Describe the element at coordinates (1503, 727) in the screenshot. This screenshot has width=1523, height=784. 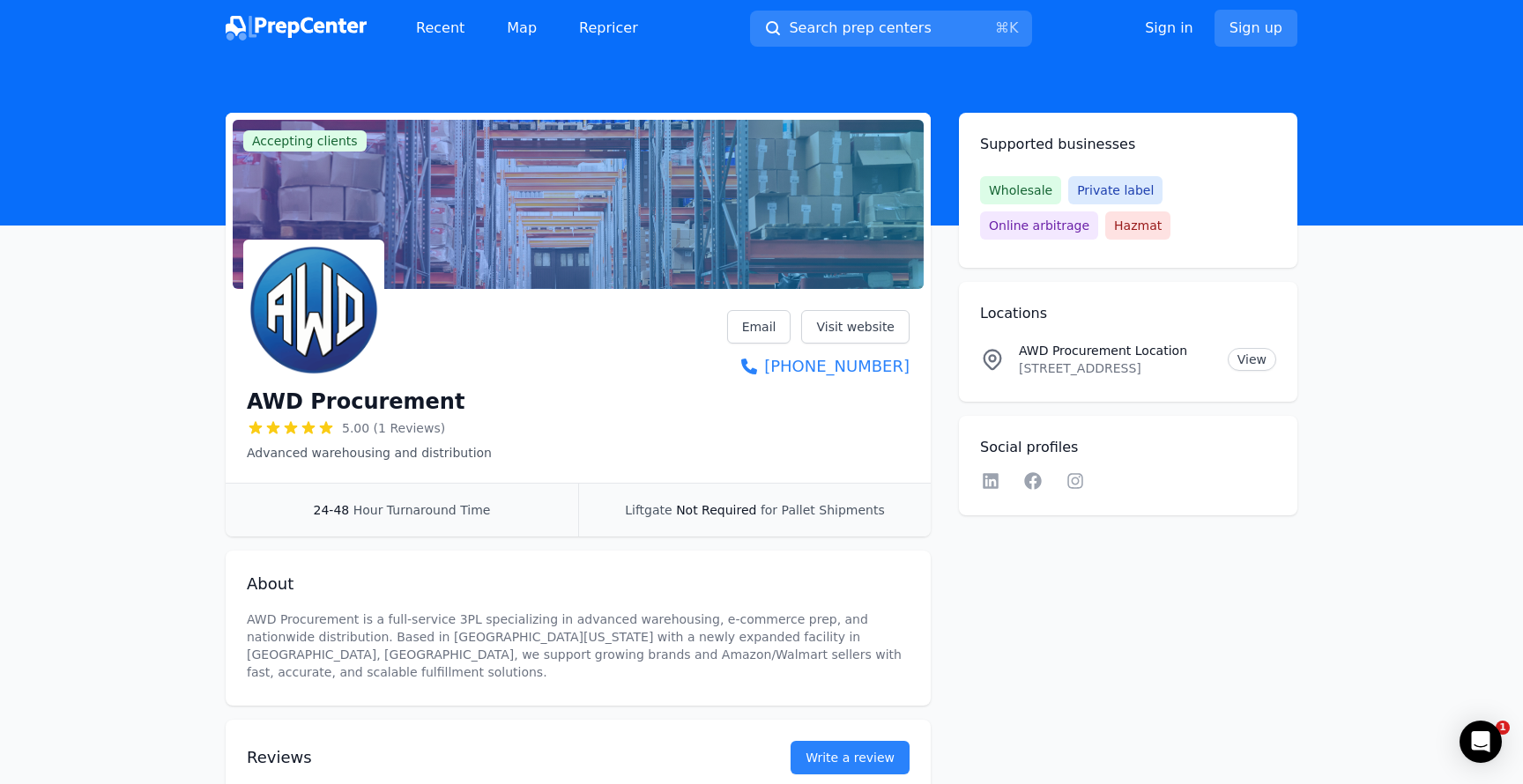
I see `span: 1` at that location.